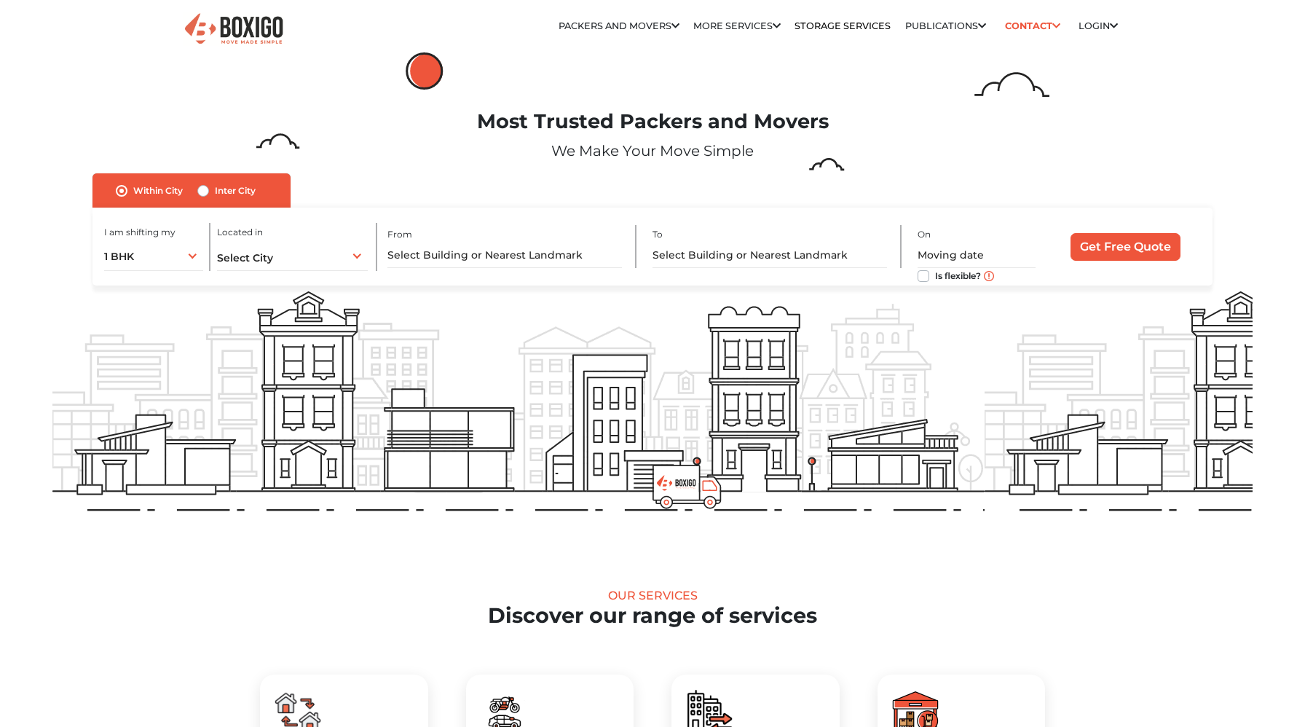 This screenshot has height=727, width=1305. Describe the element at coordinates (119, 256) in the screenshot. I see `span: 1 BHK` at that location.